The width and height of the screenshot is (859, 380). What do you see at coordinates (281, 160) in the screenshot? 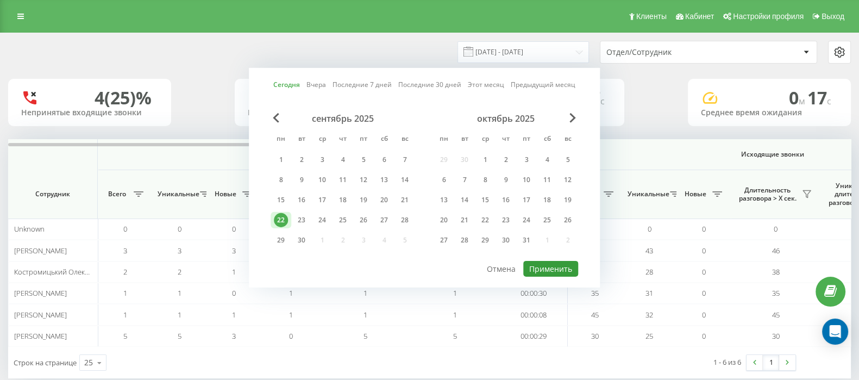
I see `div: пн 1 сент. 2025 г.` at bounding box center [281, 160].